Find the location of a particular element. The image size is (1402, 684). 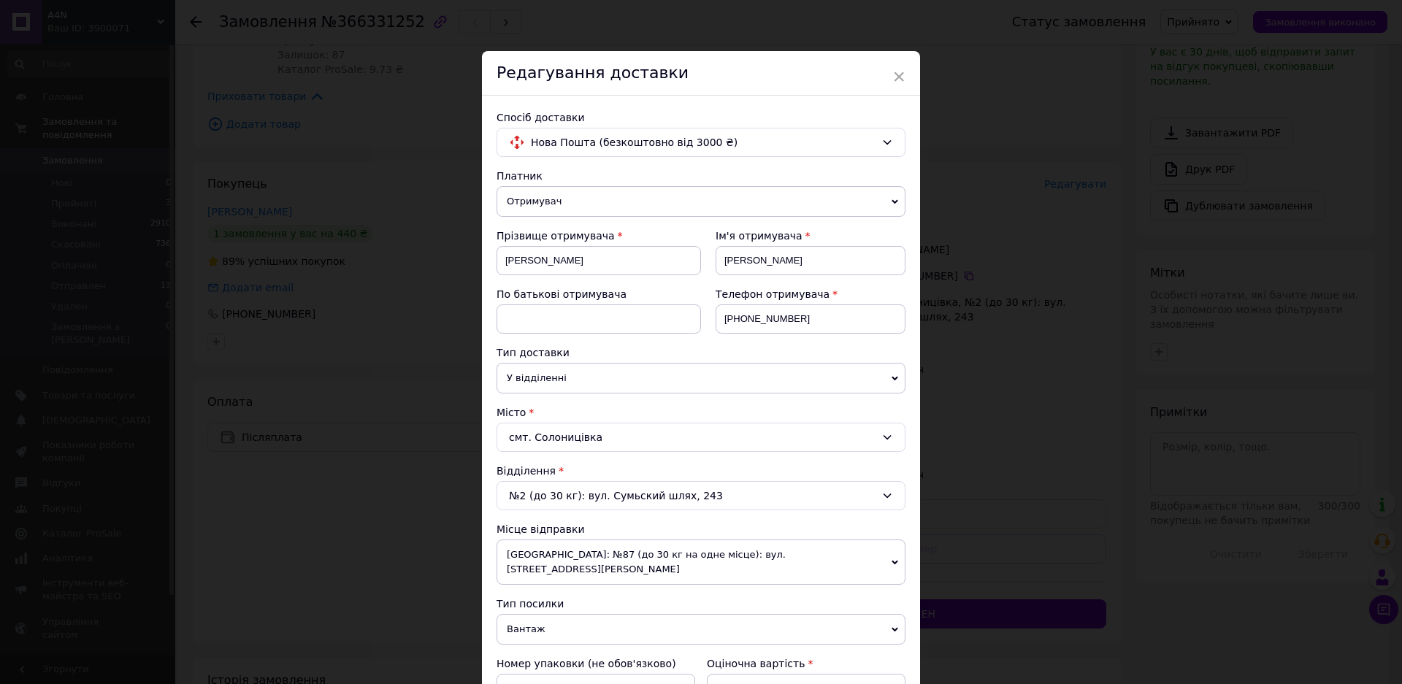

span: Місце відправки is located at coordinates (540, 529).